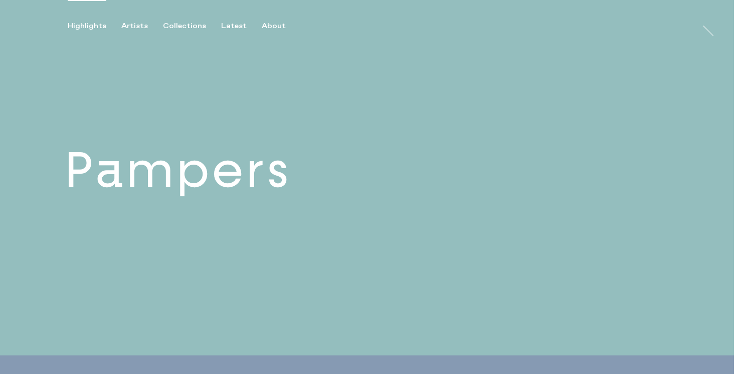 The width and height of the screenshot is (737, 374). I want to click on button: Artists, so click(142, 26).